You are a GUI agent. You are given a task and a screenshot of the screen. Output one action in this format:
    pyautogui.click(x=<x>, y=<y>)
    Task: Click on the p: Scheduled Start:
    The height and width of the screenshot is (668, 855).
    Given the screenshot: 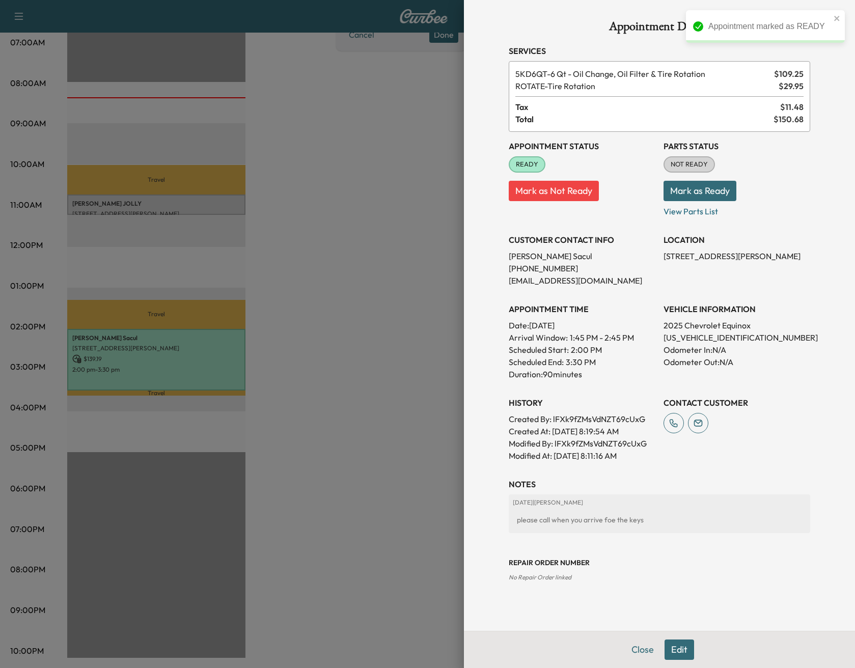 What is the action you would take?
    pyautogui.click(x=539, y=350)
    